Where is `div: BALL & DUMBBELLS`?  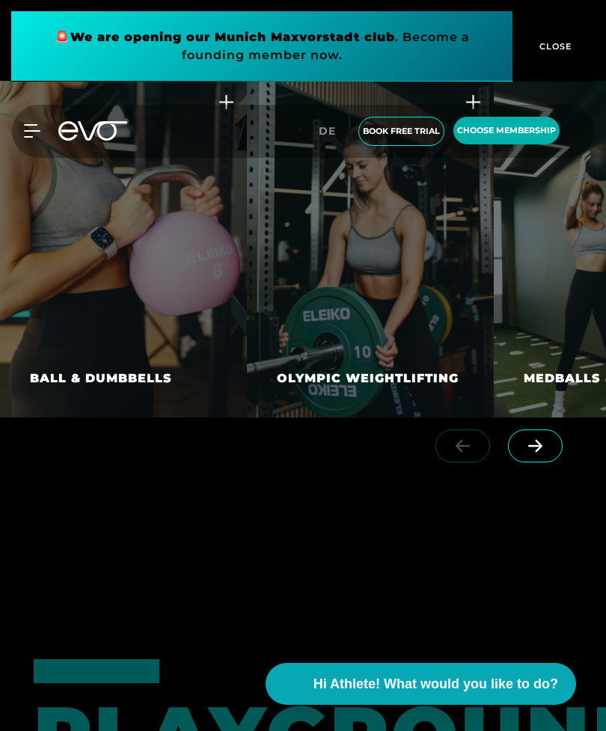
div: BALL & DUMBBELLS is located at coordinates (101, 379).